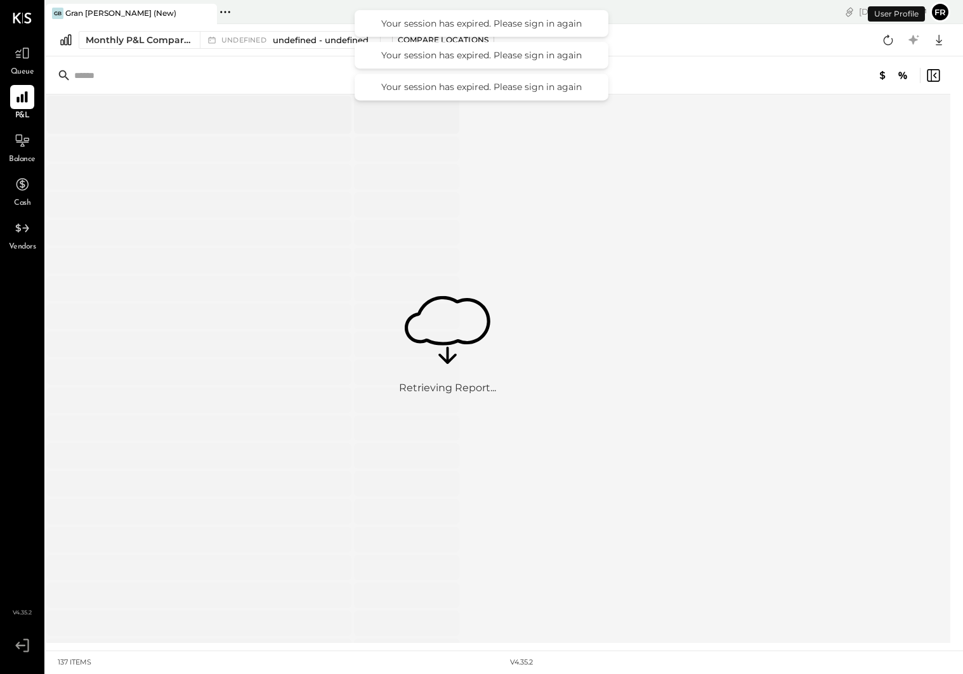 The height and width of the screenshot is (674, 963). I want to click on a: P&L, so click(22, 103).